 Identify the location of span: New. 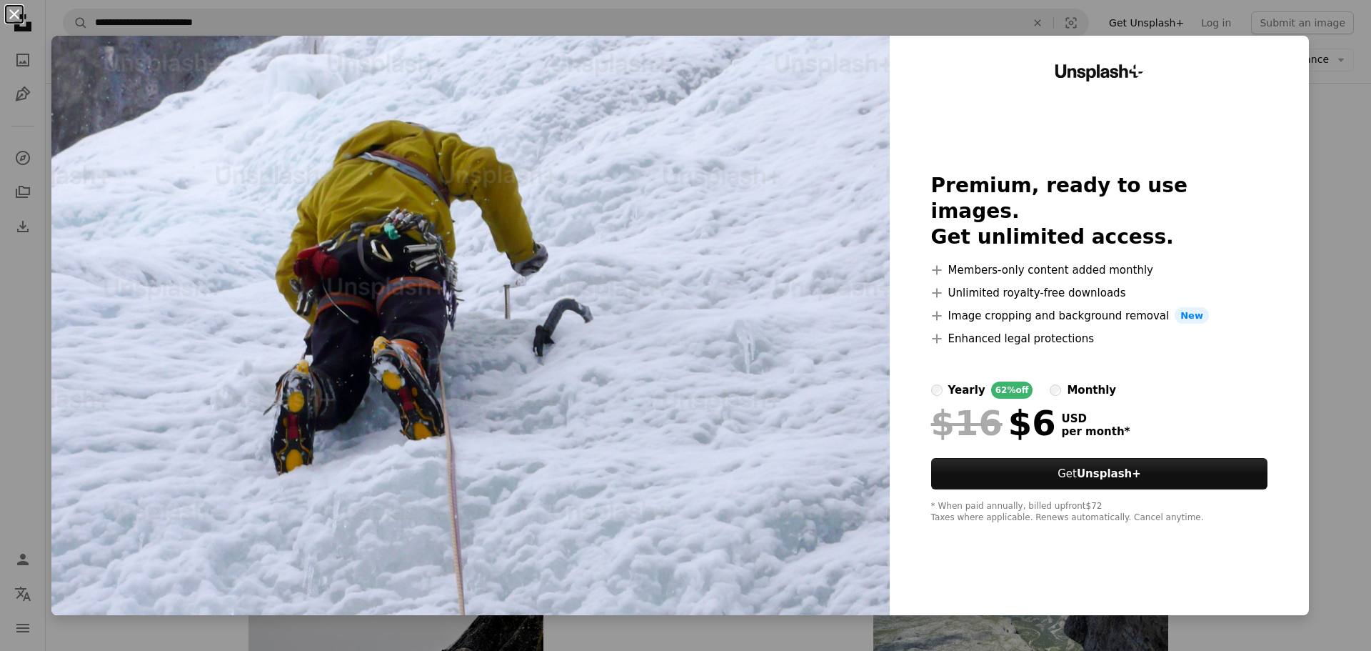
(1192, 316).